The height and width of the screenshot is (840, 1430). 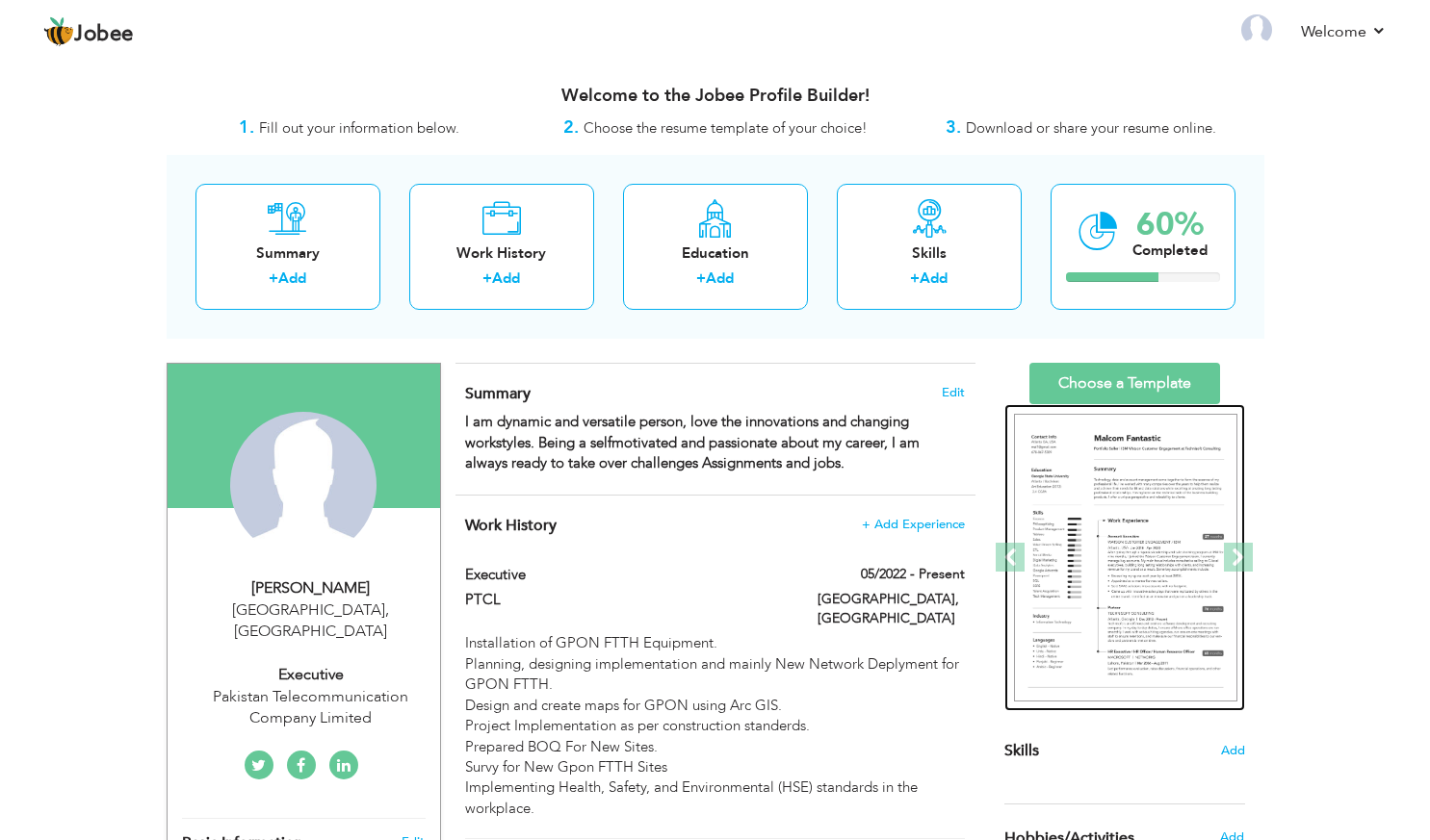 I want to click on img: jobee.io, so click(x=59, y=32).